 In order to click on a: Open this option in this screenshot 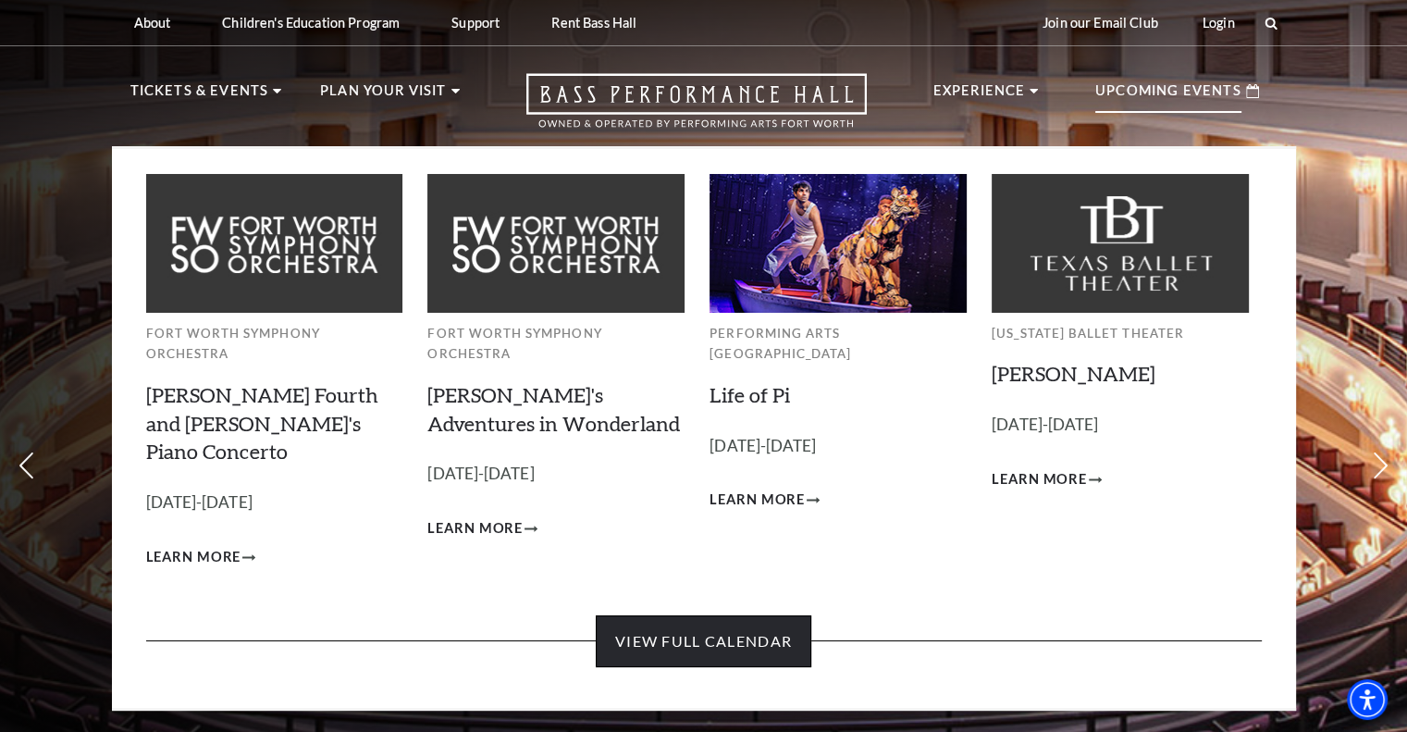, I will do `click(697, 109)`.